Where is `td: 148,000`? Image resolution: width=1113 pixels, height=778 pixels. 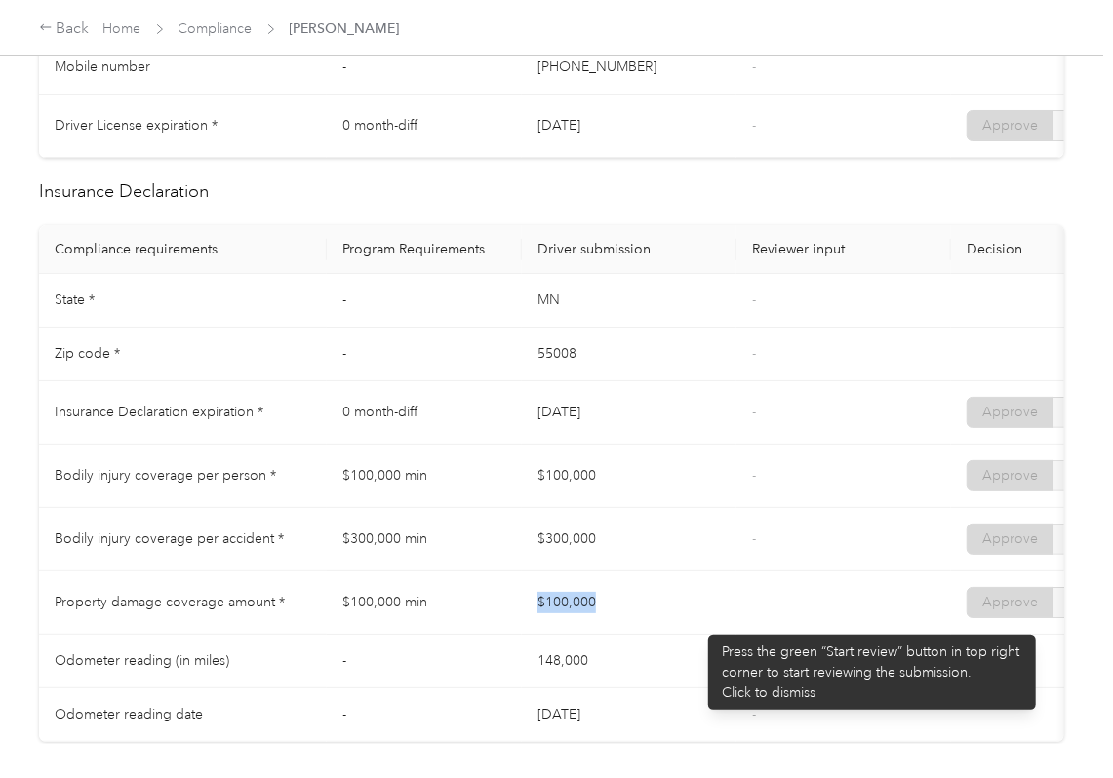
td: 148,000 is located at coordinates (629, 661).